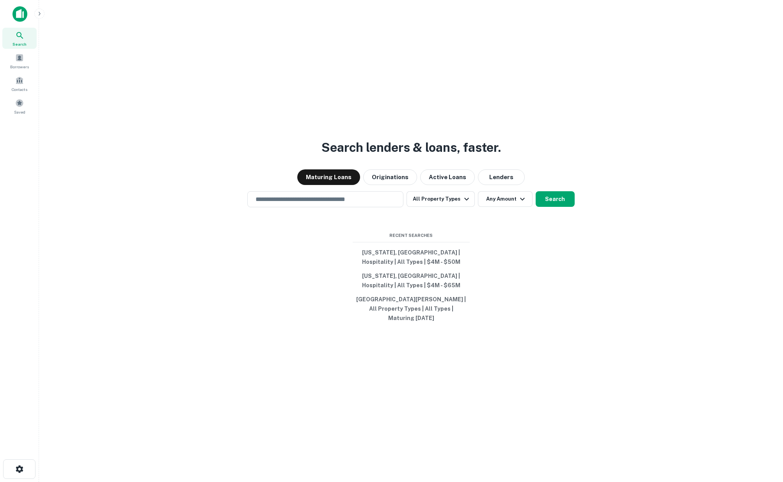 The height and width of the screenshot is (482, 783). What do you see at coordinates (501, 177) in the screenshot?
I see `button: Lenders` at bounding box center [501, 177].